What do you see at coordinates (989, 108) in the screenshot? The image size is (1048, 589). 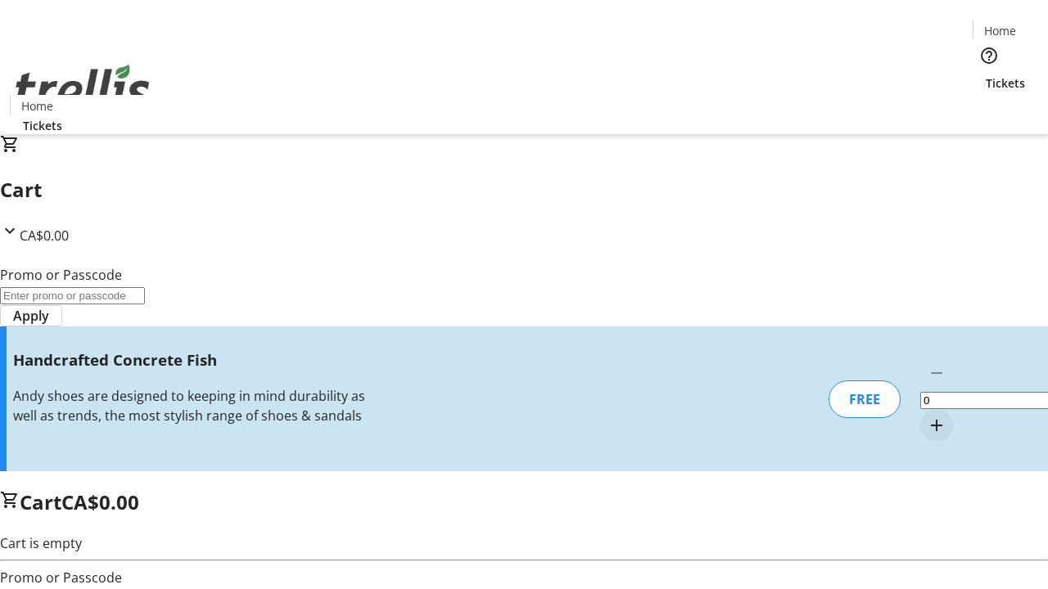 I see `button: Cart` at bounding box center [989, 108].